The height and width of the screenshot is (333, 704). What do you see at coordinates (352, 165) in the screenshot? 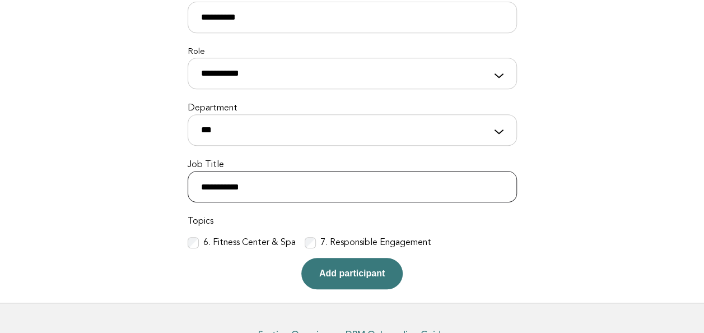
I see `label: Job Title` at bounding box center [352, 165].